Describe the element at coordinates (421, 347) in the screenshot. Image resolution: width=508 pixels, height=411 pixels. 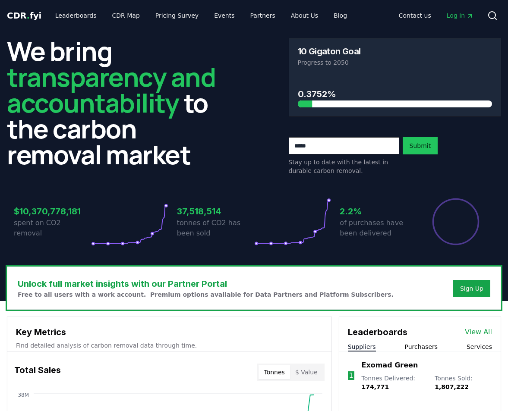
I see `button: Purchasers` at that location.